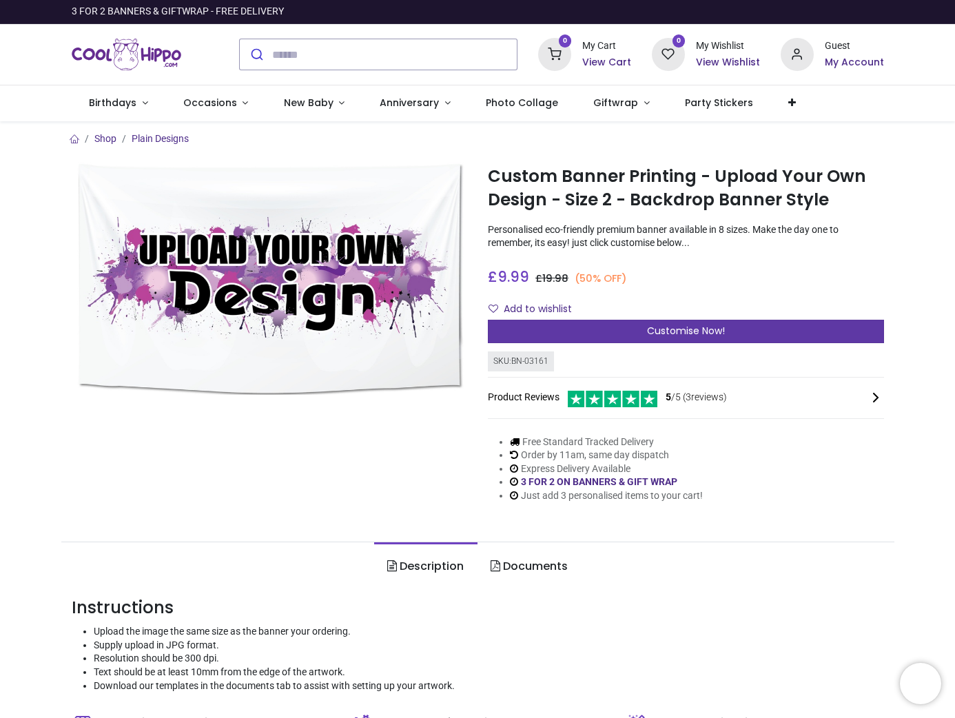 The image size is (955, 718). I want to click on li: Supply upload in JPG format., so click(488, 646).